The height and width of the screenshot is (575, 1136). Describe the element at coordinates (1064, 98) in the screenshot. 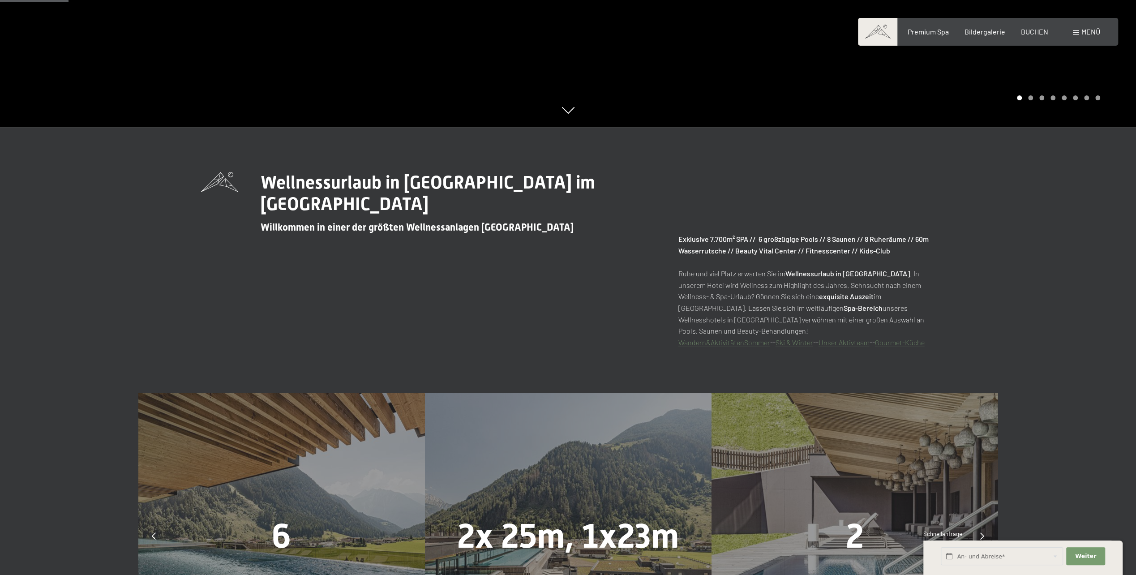

I see `div: Carousel Page 5` at that location.